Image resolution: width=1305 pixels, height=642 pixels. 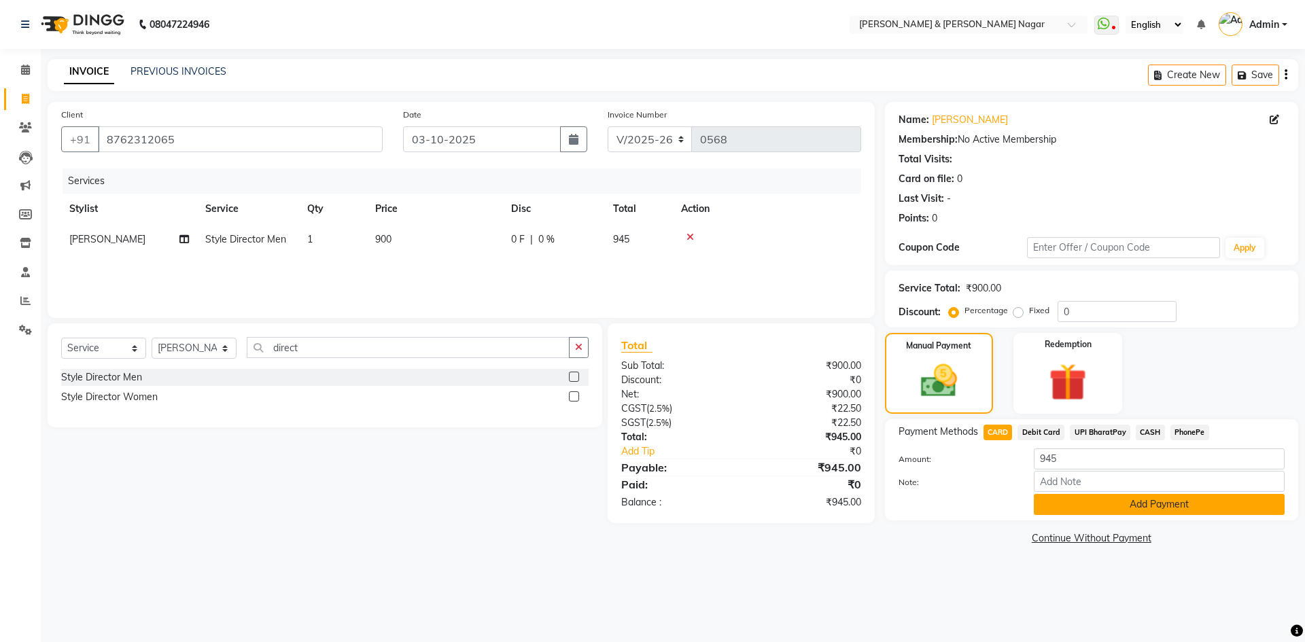 What do you see at coordinates (1092, 538) in the screenshot?
I see `a: Continue Without Payment` at bounding box center [1092, 538].